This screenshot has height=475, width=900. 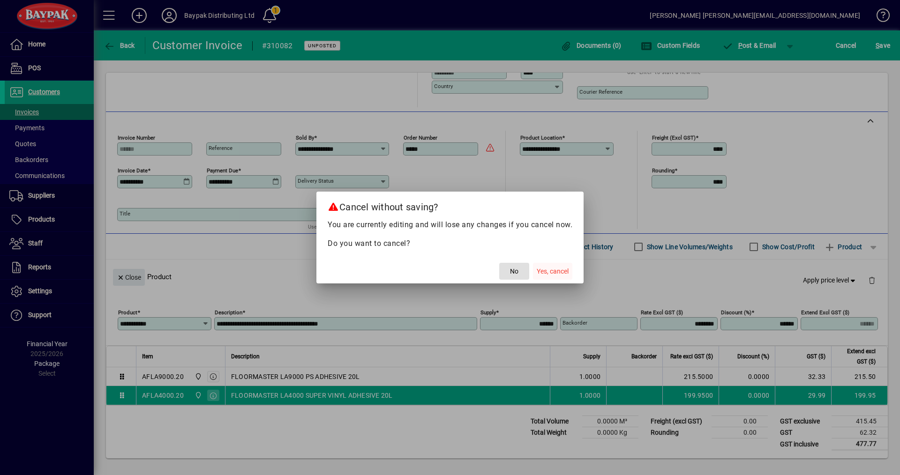 What do you see at coordinates (450, 205) in the screenshot?
I see `h2: Cancel without saving?` at bounding box center [450, 205].